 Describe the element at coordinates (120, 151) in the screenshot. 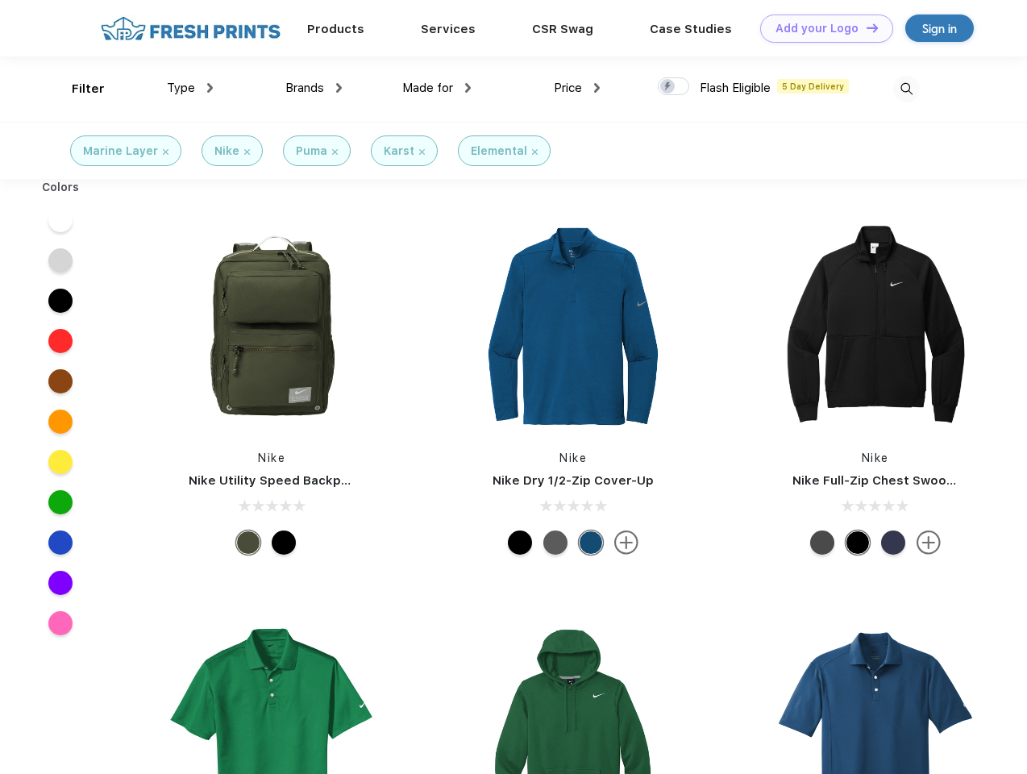

I see `div: Marine Layer` at that location.